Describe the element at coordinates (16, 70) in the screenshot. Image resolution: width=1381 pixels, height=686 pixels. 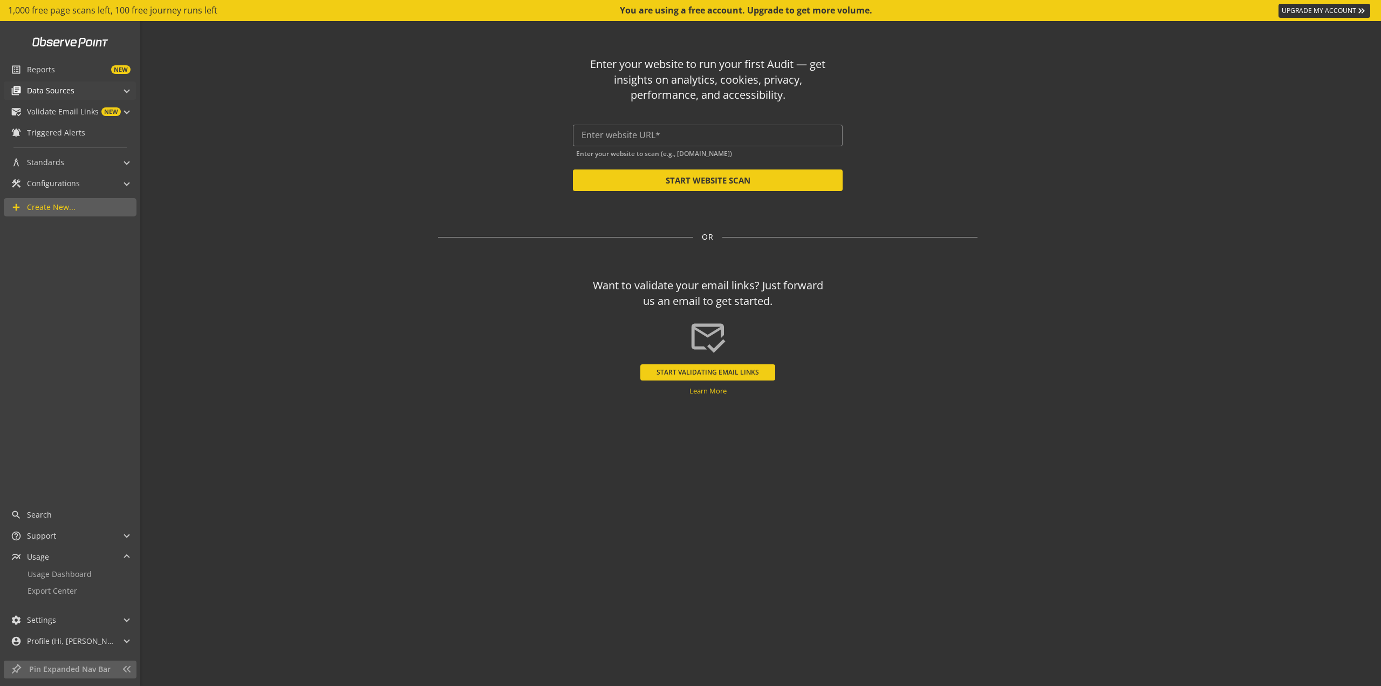
I see `mat-icon: list_alt` at that location.